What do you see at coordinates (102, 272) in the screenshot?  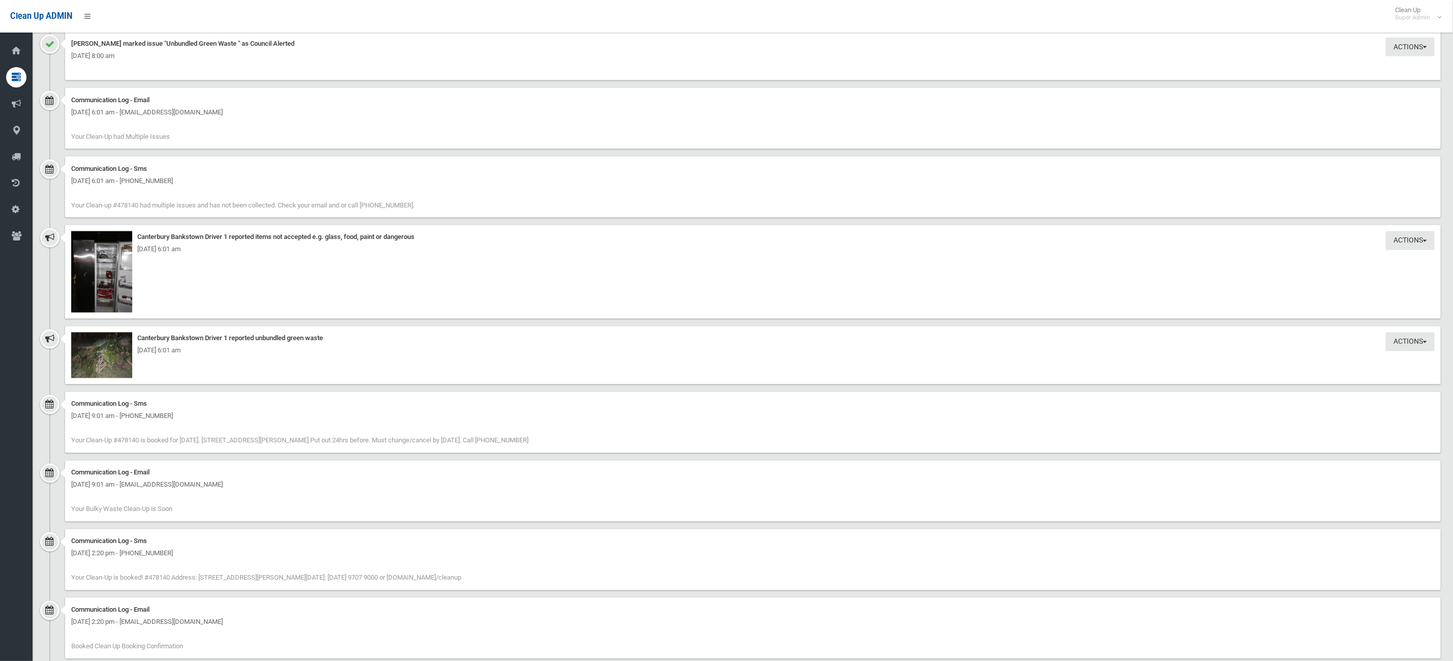 I see `img: 2025-08-2605.58.25526194871429179312.jpg` at bounding box center [102, 272].